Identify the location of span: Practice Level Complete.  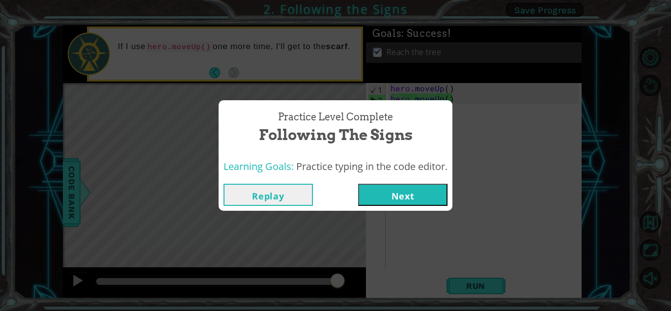
(335, 117).